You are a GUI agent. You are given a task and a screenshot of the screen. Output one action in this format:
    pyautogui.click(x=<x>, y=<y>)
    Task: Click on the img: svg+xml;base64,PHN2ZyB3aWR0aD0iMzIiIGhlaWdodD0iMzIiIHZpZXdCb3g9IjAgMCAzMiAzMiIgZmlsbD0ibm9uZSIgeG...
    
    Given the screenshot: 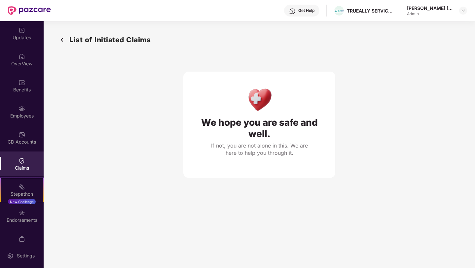 What is the action you would take?
    pyautogui.click(x=62, y=40)
    